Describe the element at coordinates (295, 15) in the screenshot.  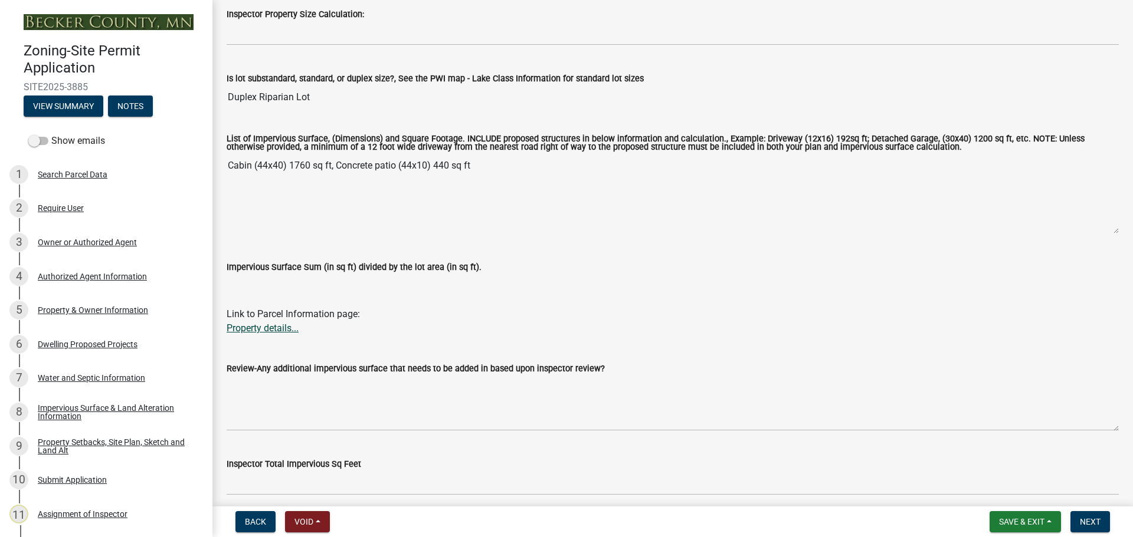
I see `label: Inspector Property Size Calculation:` at that location.